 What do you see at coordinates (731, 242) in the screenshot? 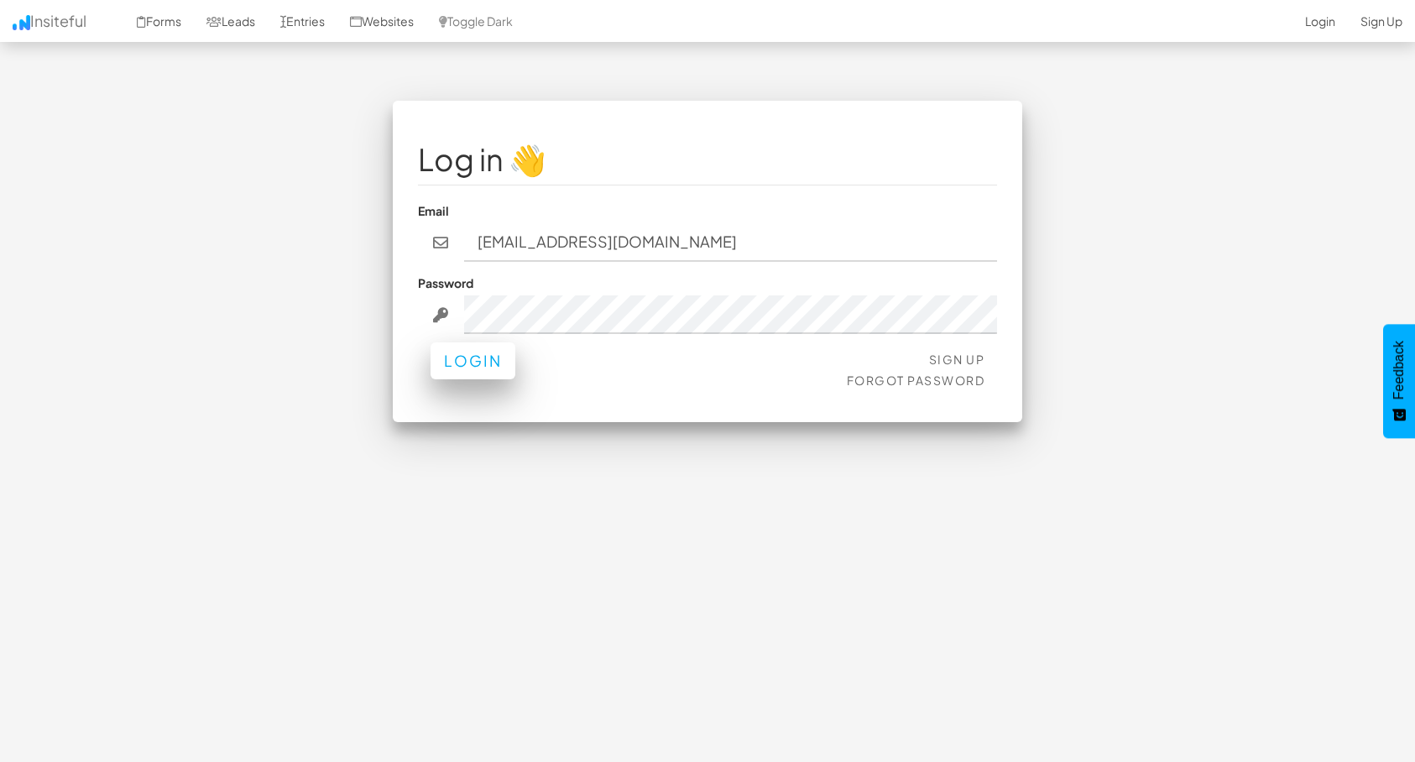
I see `input: john@doe.com` at bounding box center [731, 242].